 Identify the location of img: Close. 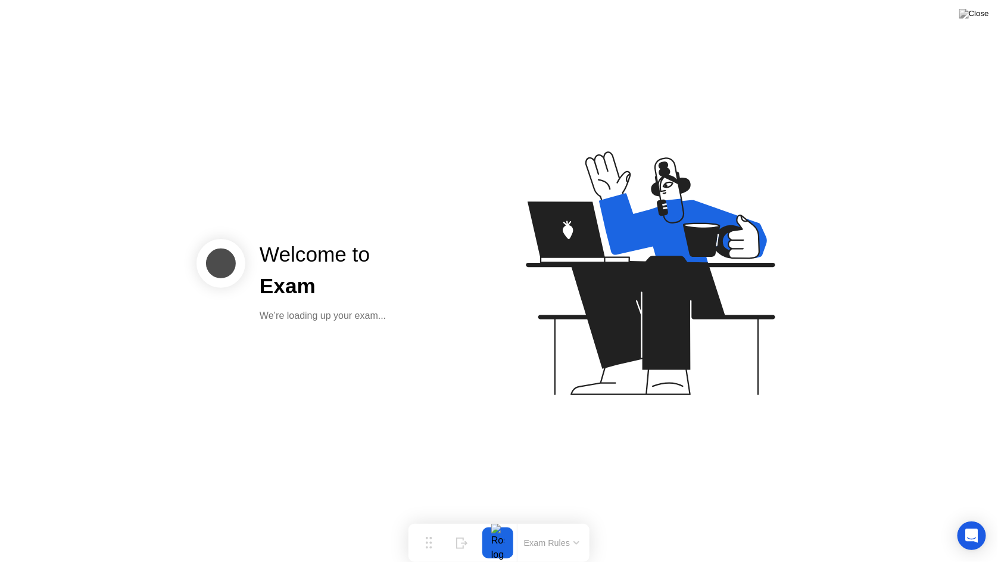
(975, 14).